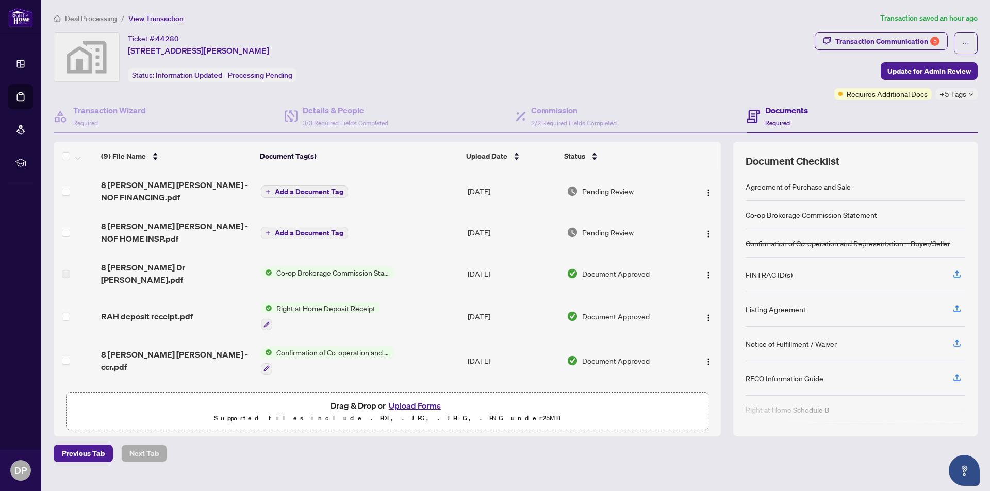  I want to click on span: View Transaction, so click(156, 19).